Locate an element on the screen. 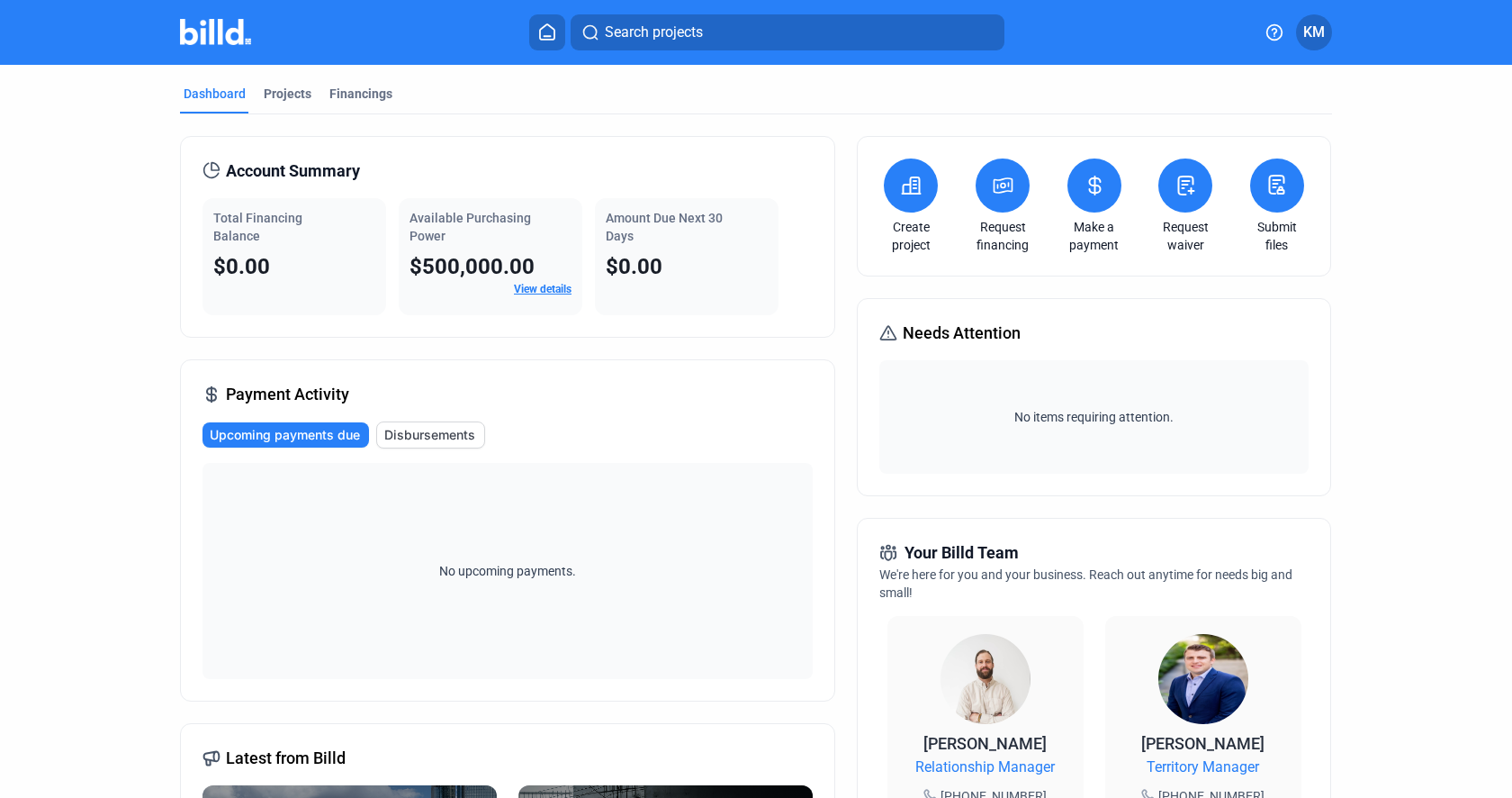 This screenshot has height=798, width=1512. a: Request waiver is located at coordinates (1186, 236).